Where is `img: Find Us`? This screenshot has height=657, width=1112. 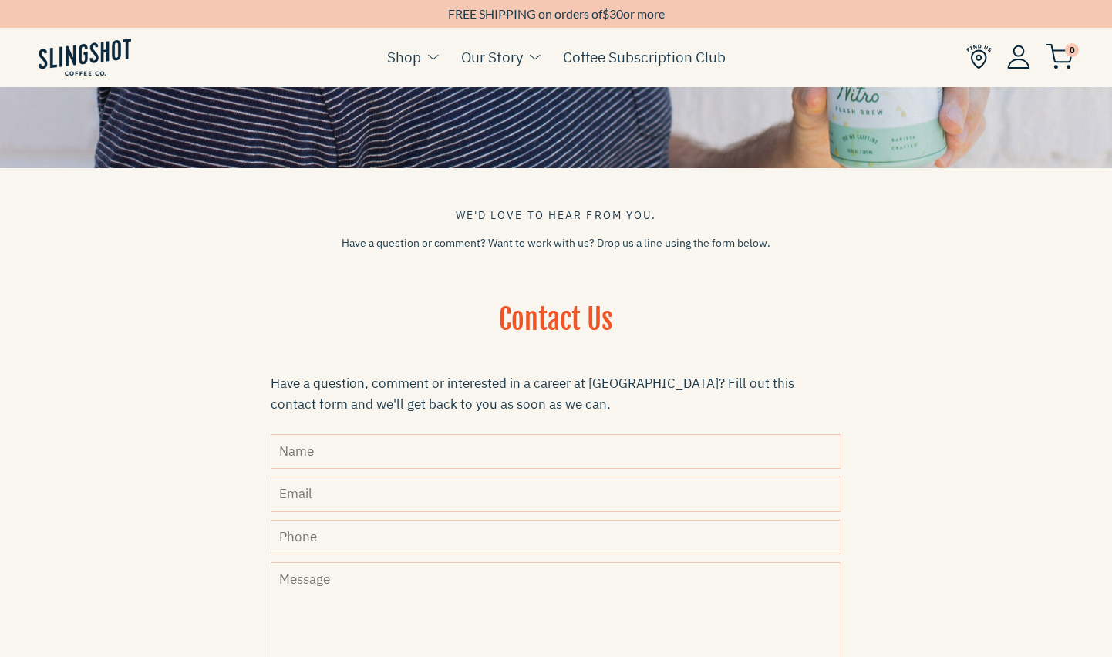 img: Find Us is located at coordinates (978, 56).